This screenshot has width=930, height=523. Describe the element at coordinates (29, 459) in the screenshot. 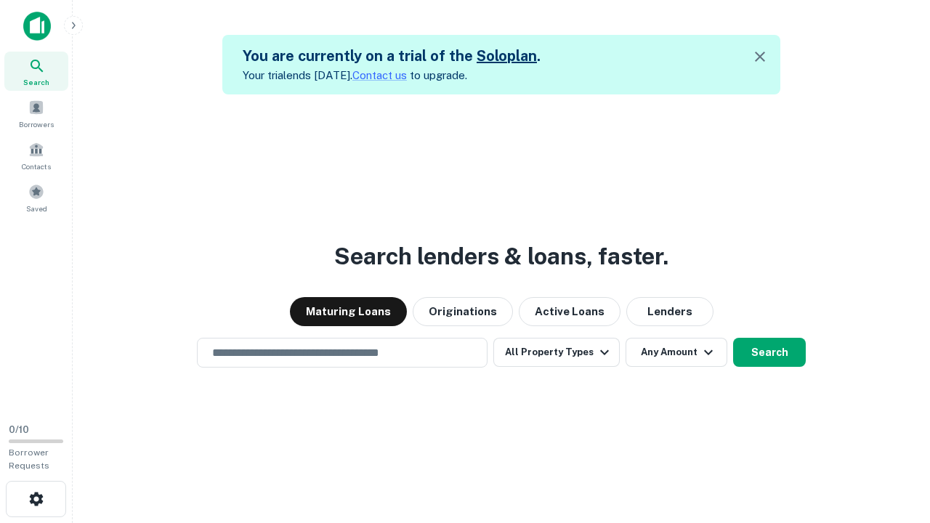

I see `span: Borrower Requests` at that location.